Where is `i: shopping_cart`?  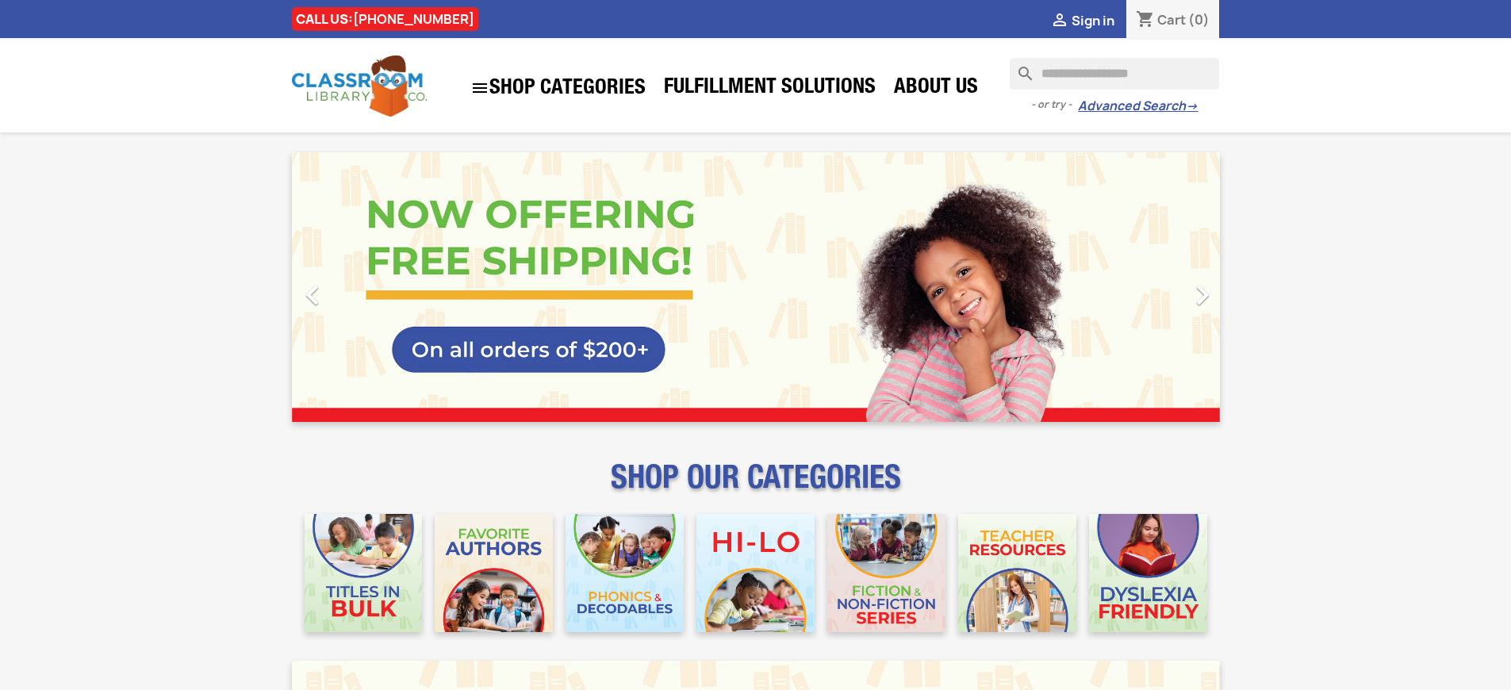
i: shopping_cart is located at coordinates (1146, 21).